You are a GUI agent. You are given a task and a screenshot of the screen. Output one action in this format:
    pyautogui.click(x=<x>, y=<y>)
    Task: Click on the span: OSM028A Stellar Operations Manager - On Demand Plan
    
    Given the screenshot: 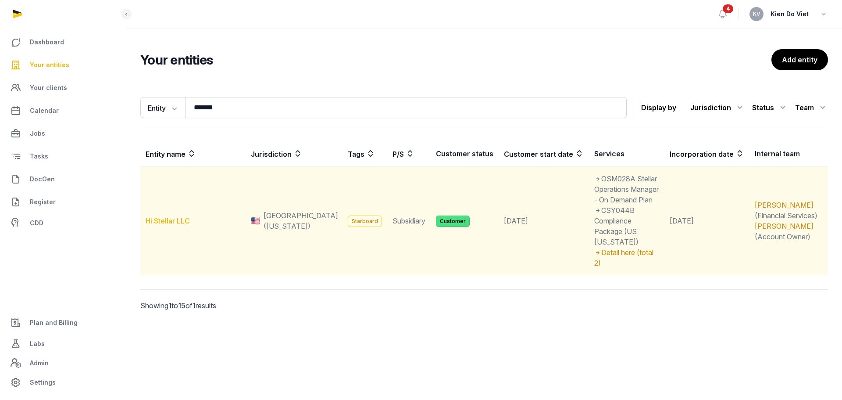 What is the action you would take?
    pyautogui.click(x=627, y=189)
    